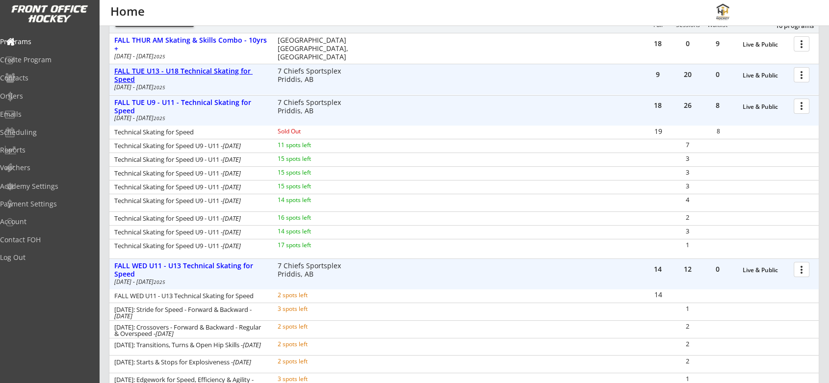  I want to click on div: 16 spots left, so click(309, 218).